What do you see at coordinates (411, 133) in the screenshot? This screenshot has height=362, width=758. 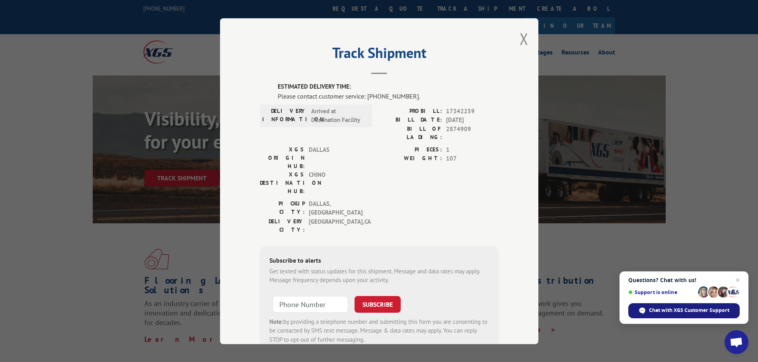 I see `label: BILL OF LADING:` at bounding box center [411, 133].